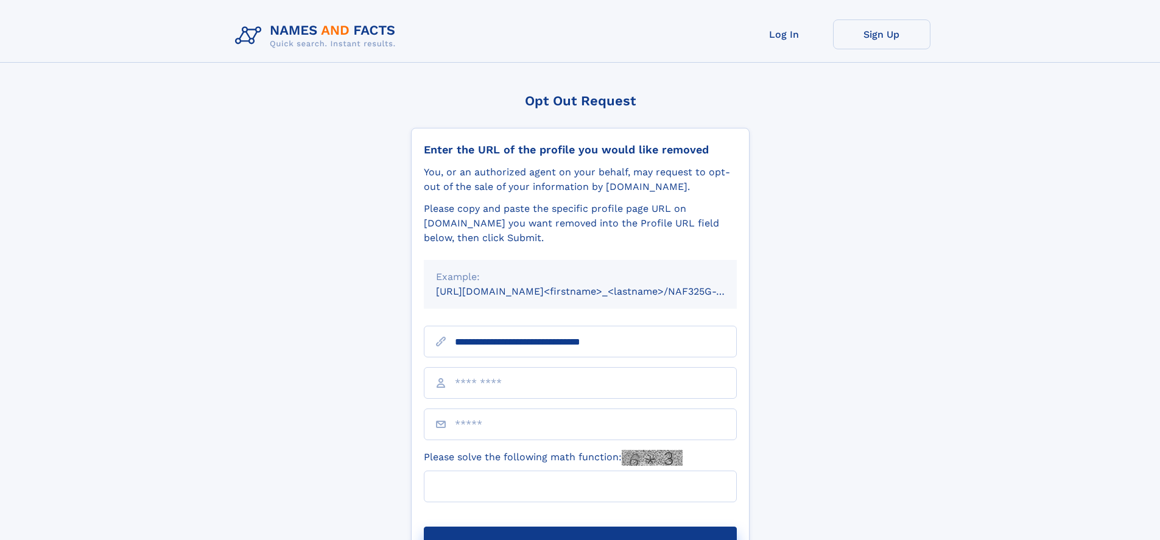 This screenshot has width=1160, height=540. Describe the element at coordinates (580, 101) in the screenshot. I see `div: Opt Out Request` at that location.